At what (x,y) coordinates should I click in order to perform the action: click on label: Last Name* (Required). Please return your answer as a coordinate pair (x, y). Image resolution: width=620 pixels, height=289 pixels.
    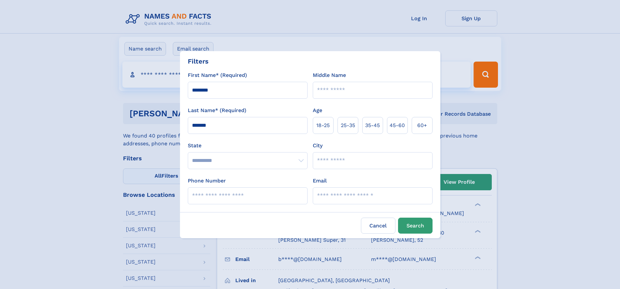
    Looking at the image, I should click on (217, 110).